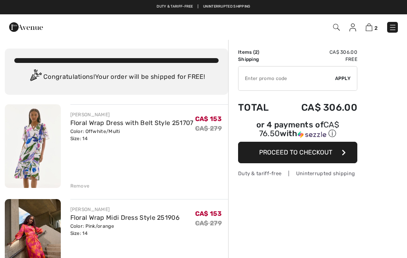  I want to click on img: Menu, so click(393, 27).